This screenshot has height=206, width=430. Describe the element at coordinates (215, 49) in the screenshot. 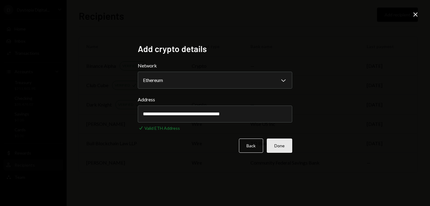

I see `h2: Add crypto details` at that location.